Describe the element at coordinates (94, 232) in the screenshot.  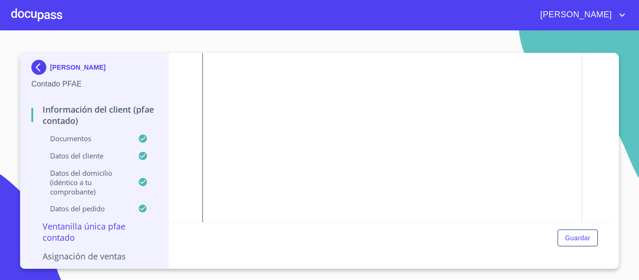
I see `p: Ventanilla única PFAE contado` at that location.